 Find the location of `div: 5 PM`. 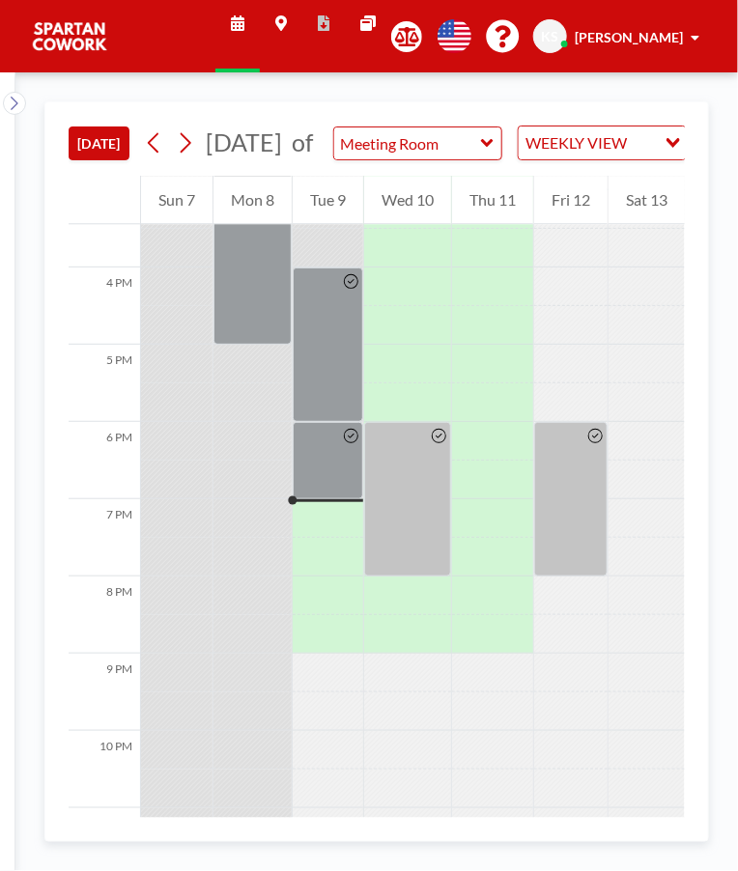

div: 5 PM is located at coordinates (104, 383).